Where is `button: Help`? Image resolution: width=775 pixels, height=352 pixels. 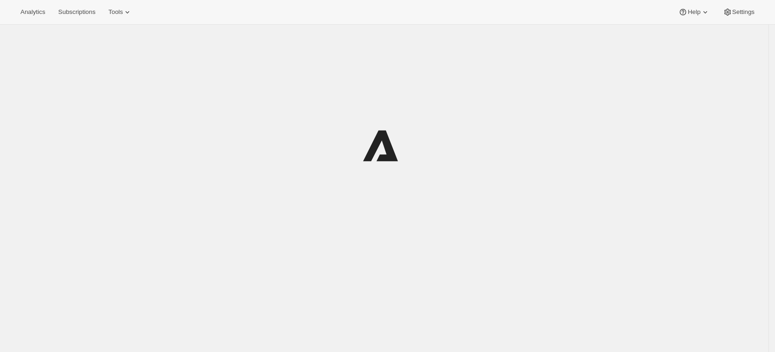
button: Help is located at coordinates (693, 12).